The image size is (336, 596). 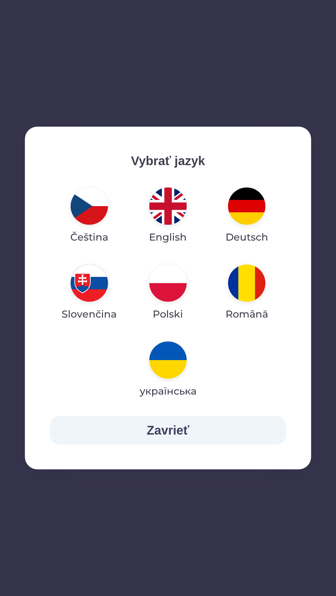 What do you see at coordinates (168, 391) in the screenshot?
I see `p: українська` at bounding box center [168, 391].